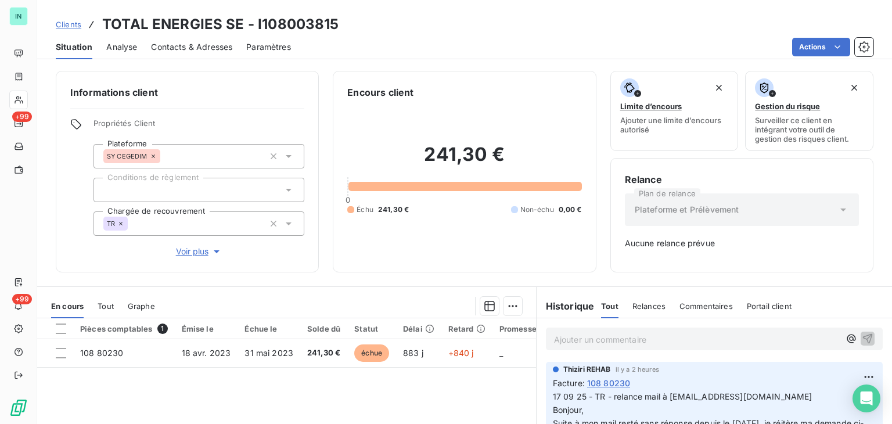 Image resolution: width=892 pixels, height=424 pixels. I want to click on button: Gestion du risqueSurveiller ce client en intégrant votre outil de gestion des risques client., so click(809, 111).